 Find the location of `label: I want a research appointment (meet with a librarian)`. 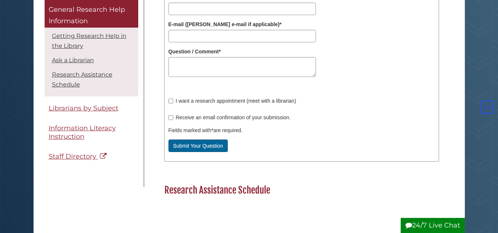

label: I want a research appointment (meet with a librarian) is located at coordinates (232, 101).